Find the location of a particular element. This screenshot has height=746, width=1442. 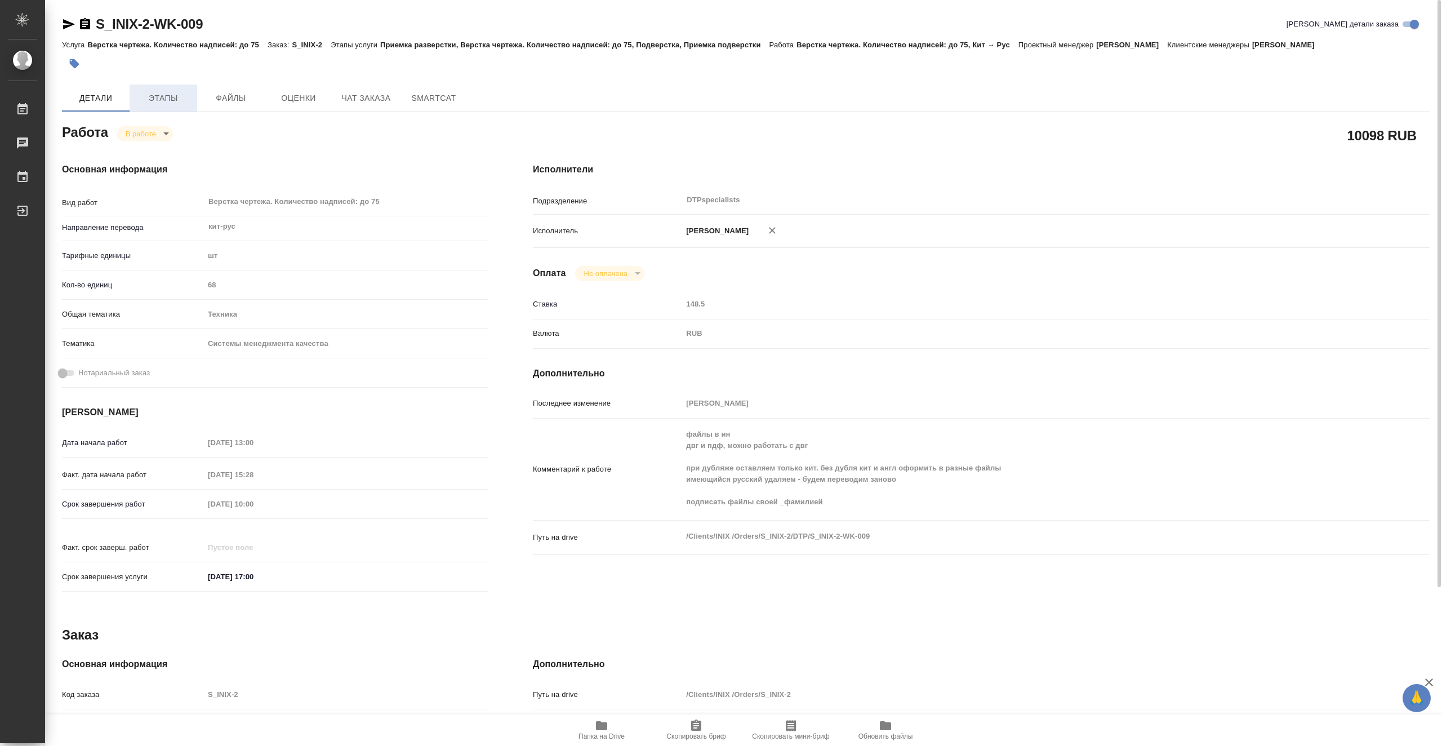

button: Обновить файлы is located at coordinates (886, 730).